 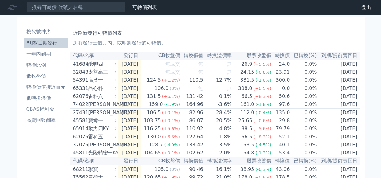 What do you see at coordinates (280, 169) in the screenshot?
I see `td: 43.06` at bounding box center [280, 169].